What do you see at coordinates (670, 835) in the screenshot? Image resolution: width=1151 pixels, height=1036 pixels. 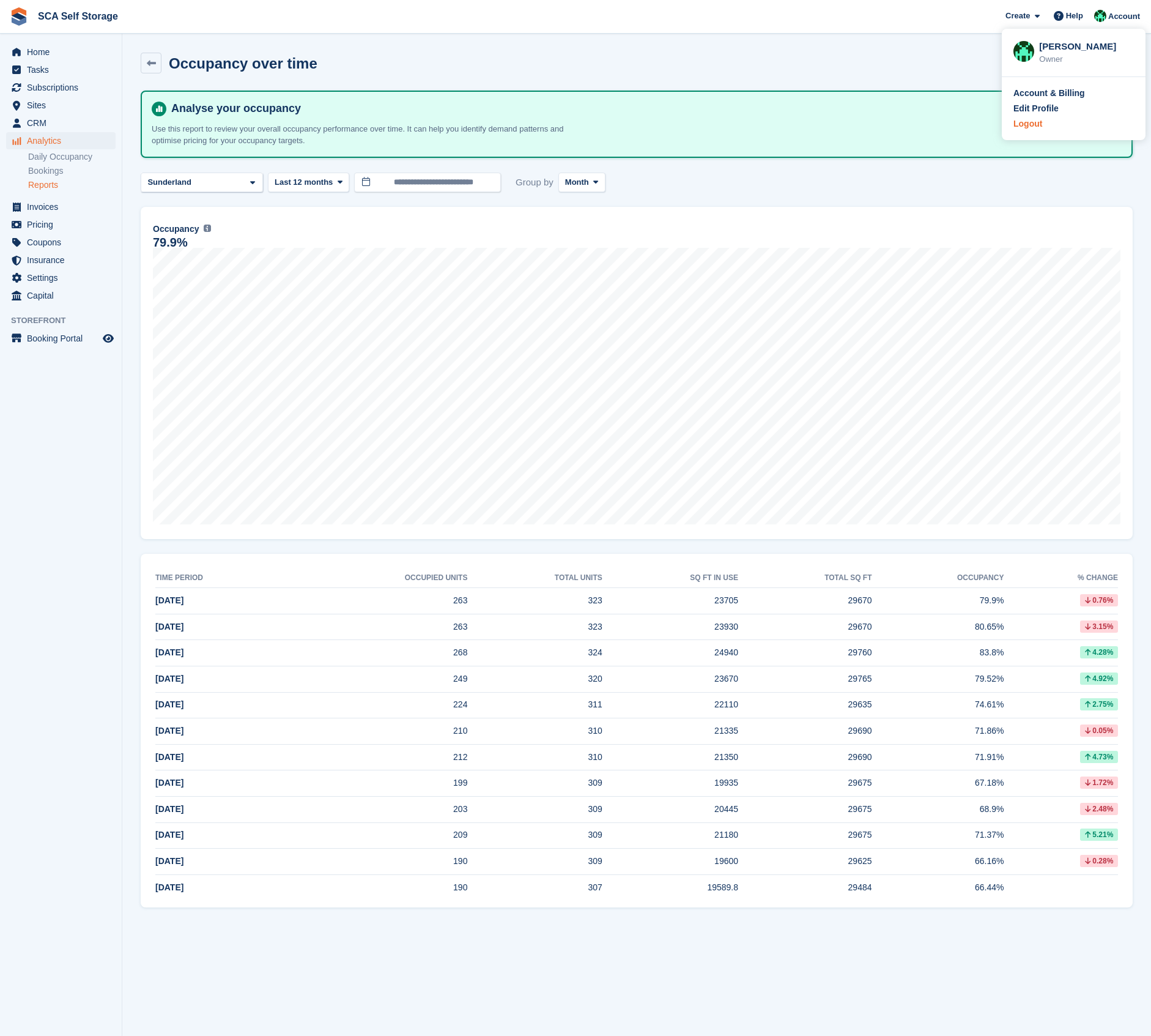 I see `td: 21180` at bounding box center [670, 835].